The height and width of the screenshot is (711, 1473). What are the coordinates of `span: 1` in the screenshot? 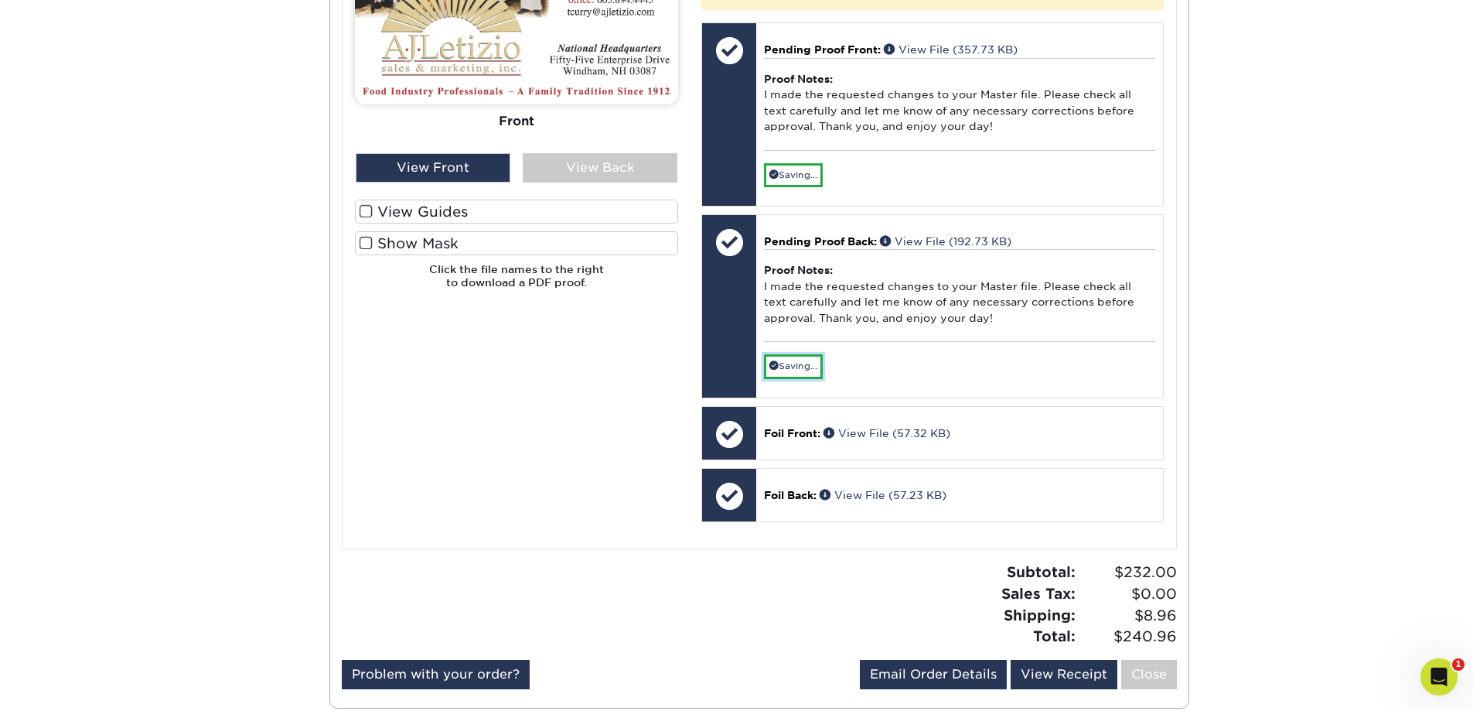 It's located at (1459, 664).